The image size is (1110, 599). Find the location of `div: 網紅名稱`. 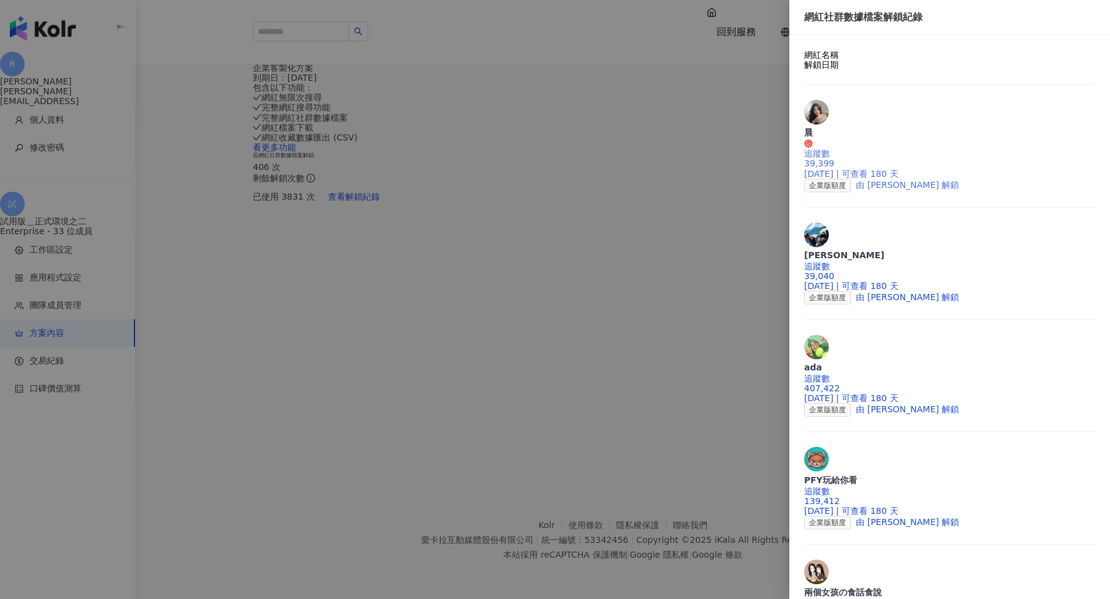

div: 網紅名稱 is located at coordinates (949, 55).